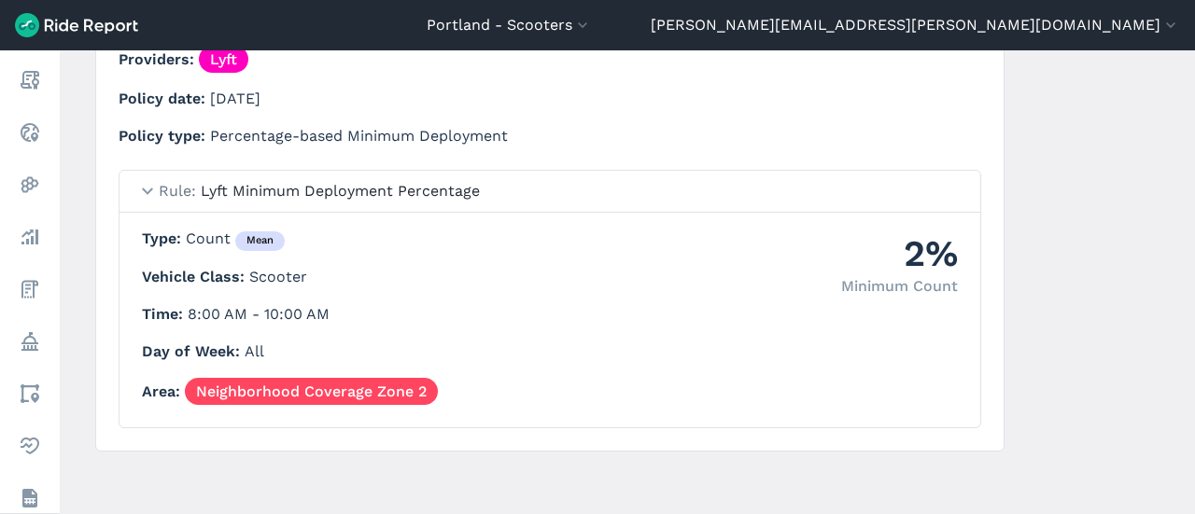  I want to click on span: All, so click(254, 351).